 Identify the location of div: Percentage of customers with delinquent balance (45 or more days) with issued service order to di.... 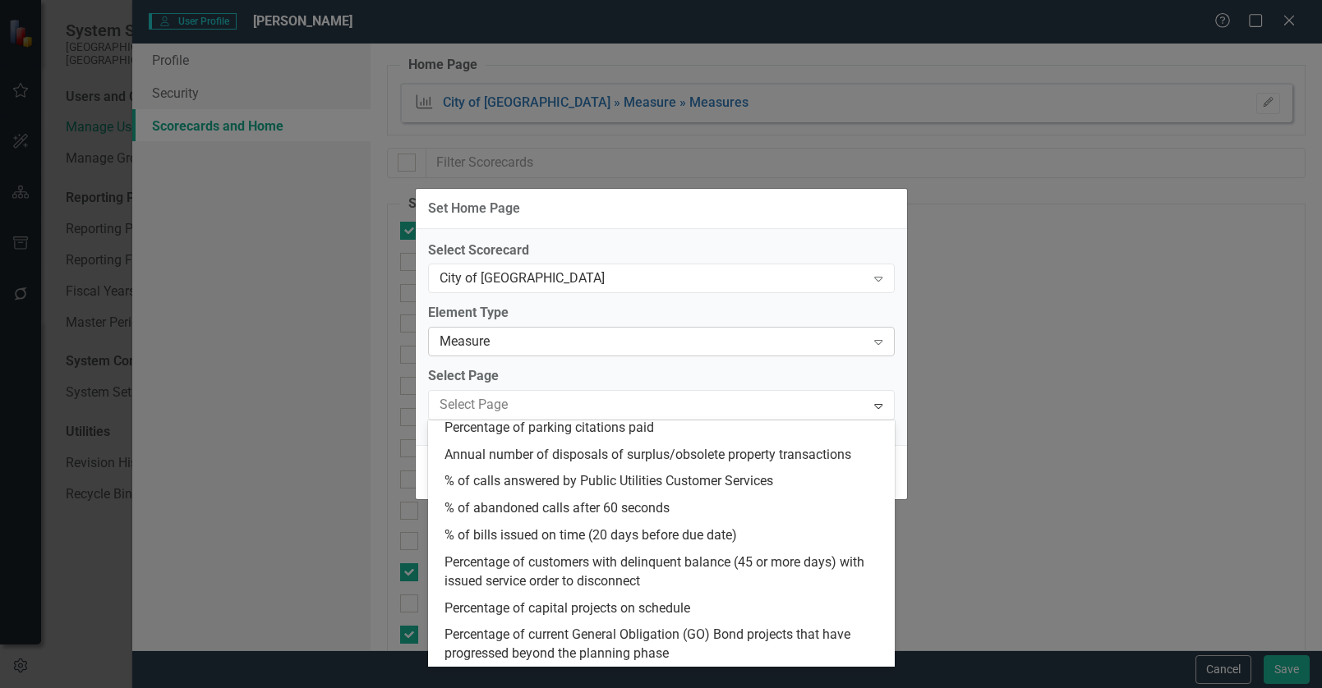
(665, 573).